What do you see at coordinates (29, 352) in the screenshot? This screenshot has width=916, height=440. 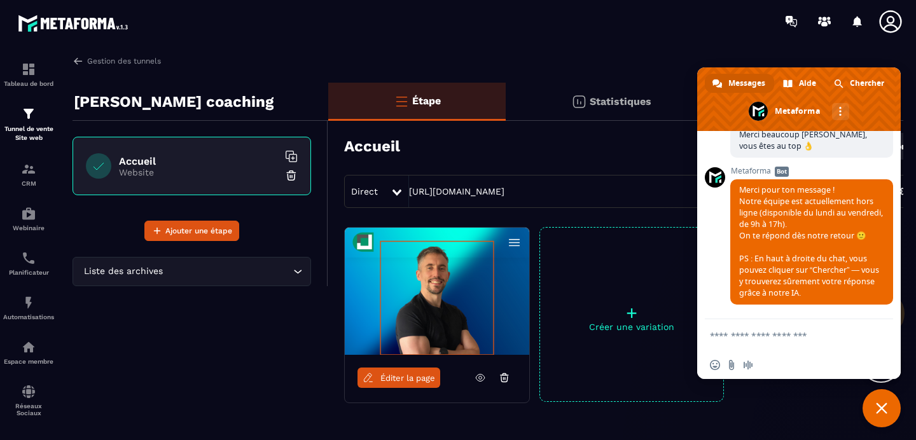 I see `a: automationsautomationsEspace membre` at bounding box center [29, 352].